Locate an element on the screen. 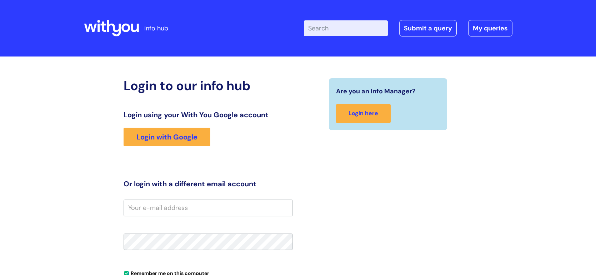 This screenshot has height=275, width=596. span: Are you an Info Manager? is located at coordinates (376, 91).